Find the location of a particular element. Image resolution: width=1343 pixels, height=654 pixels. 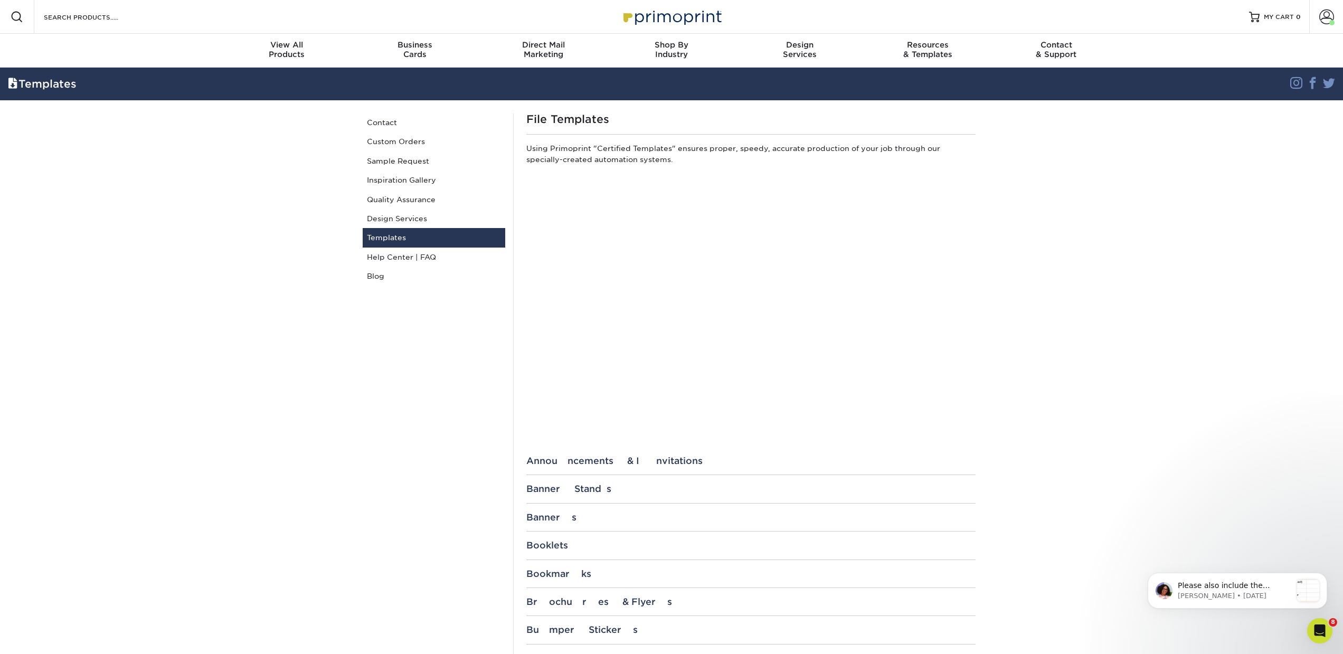

span: 0 is located at coordinates (1298, 17).